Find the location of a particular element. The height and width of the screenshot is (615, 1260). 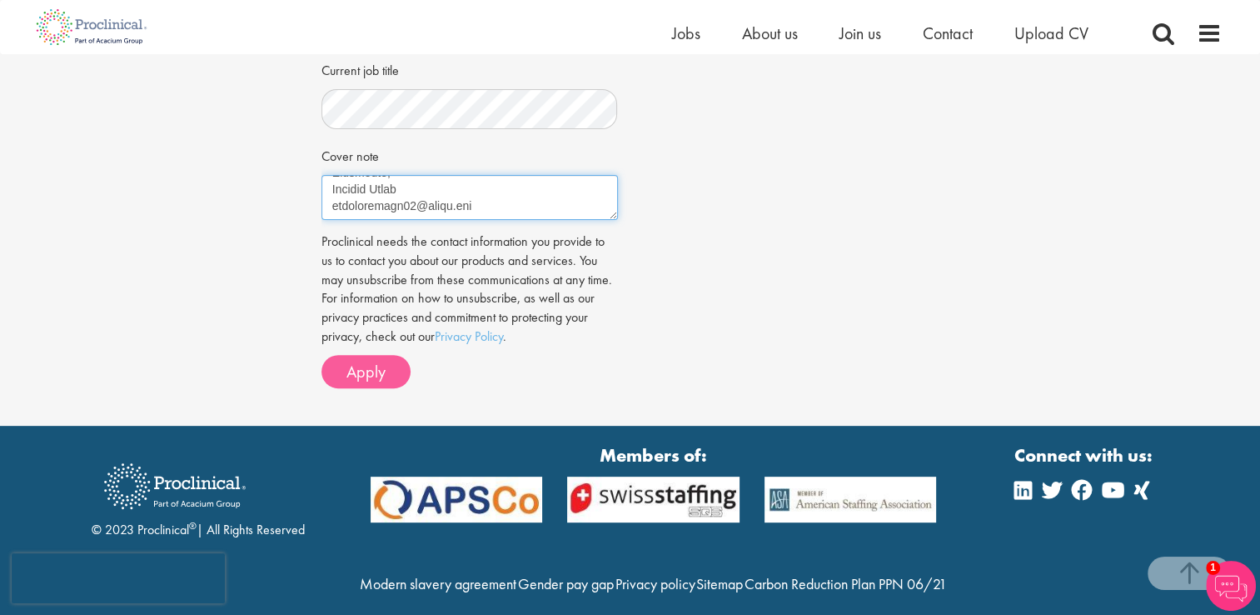

a: Join us is located at coordinates (860, 33).